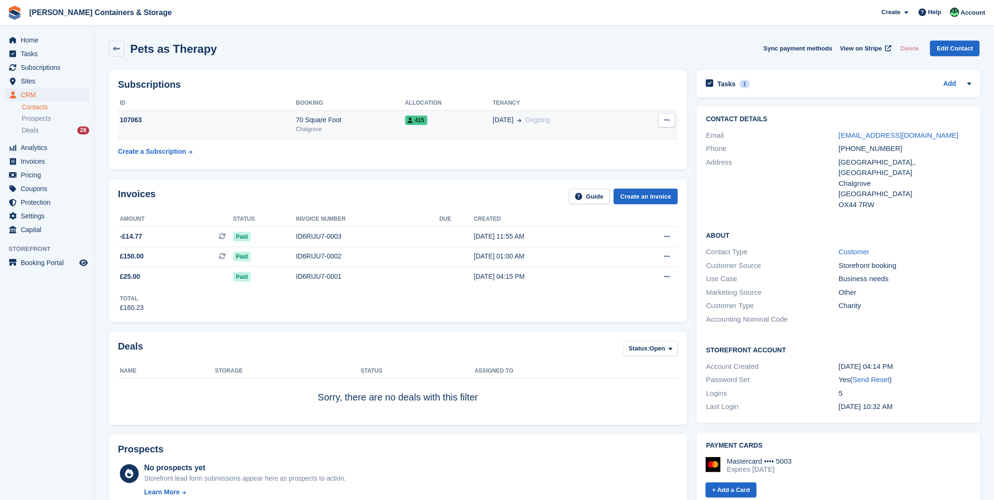 This screenshot has width=994, height=500. I want to click on a: Send Reset, so click(872, 379).